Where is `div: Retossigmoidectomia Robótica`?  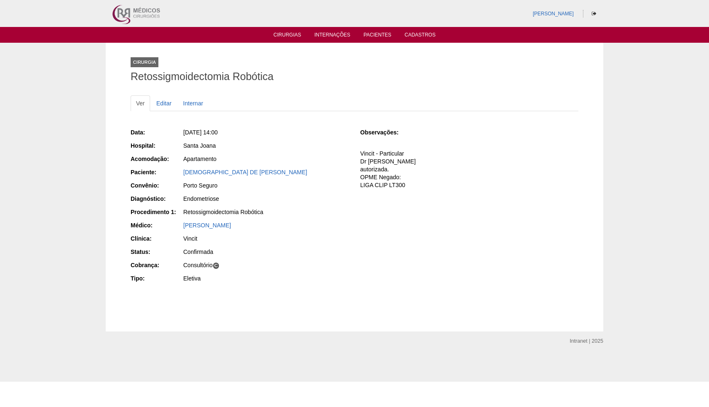
div: Retossigmoidectomia Robótica is located at coordinates (266, 212).